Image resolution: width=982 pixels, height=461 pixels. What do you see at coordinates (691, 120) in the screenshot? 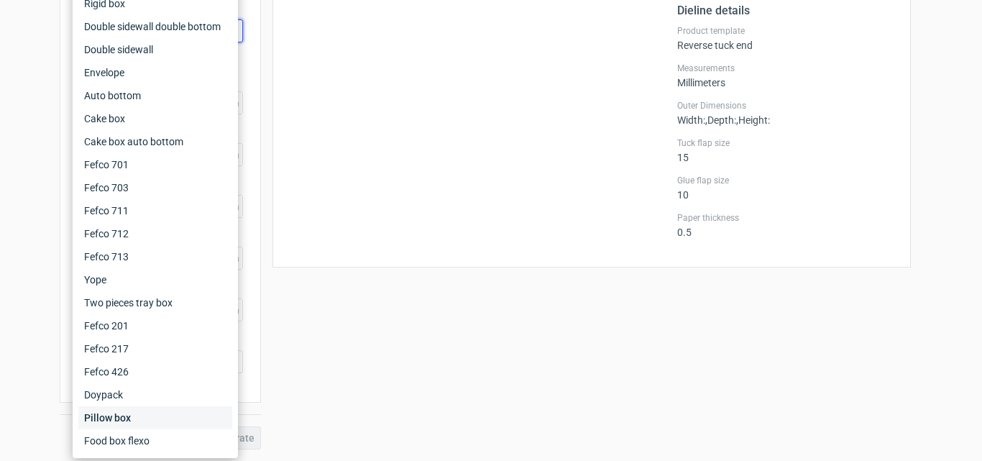
I see `span: Width :` at bounding box center [691, 120].